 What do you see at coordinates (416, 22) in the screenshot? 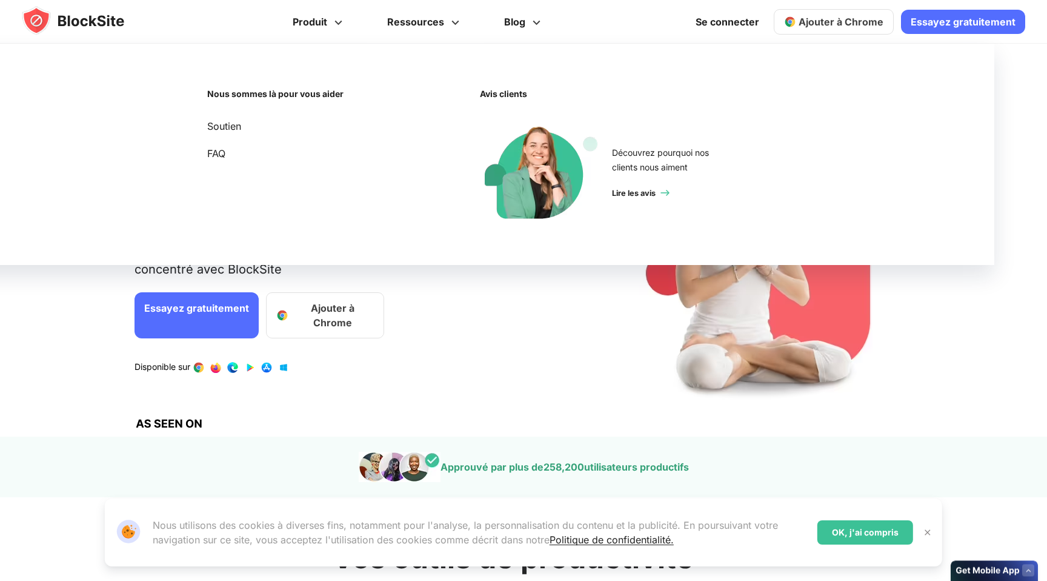
I see `font: Ressources` at bounding box center [416, 22].